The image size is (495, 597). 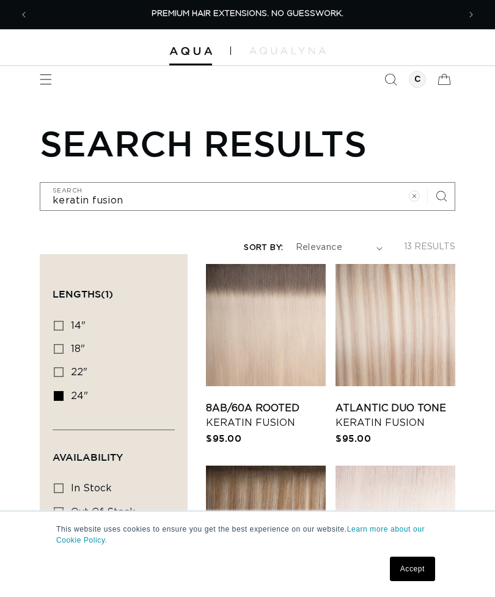 What do you see at coordinates (287, 51) in the screenshot?
I see `img: aqualyna.com` at bounding box center [287, 51].